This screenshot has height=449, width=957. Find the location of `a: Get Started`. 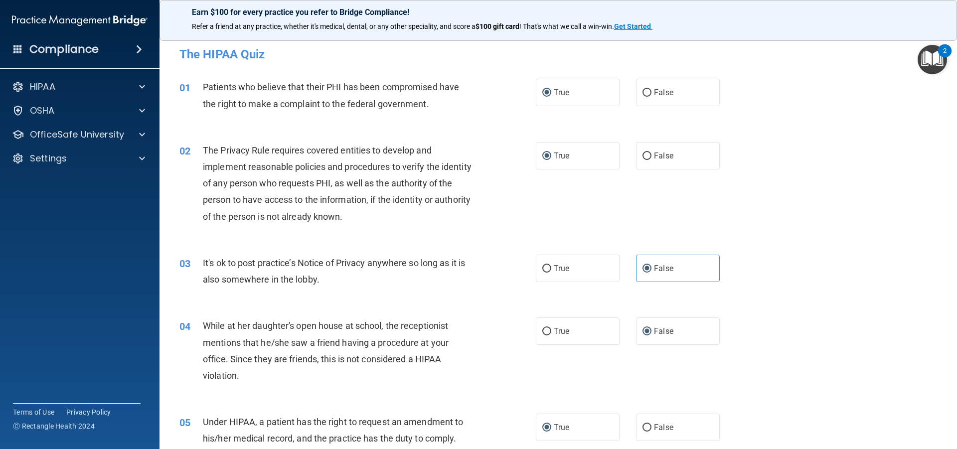

a: Get Started is located at coordinates (633, 26).